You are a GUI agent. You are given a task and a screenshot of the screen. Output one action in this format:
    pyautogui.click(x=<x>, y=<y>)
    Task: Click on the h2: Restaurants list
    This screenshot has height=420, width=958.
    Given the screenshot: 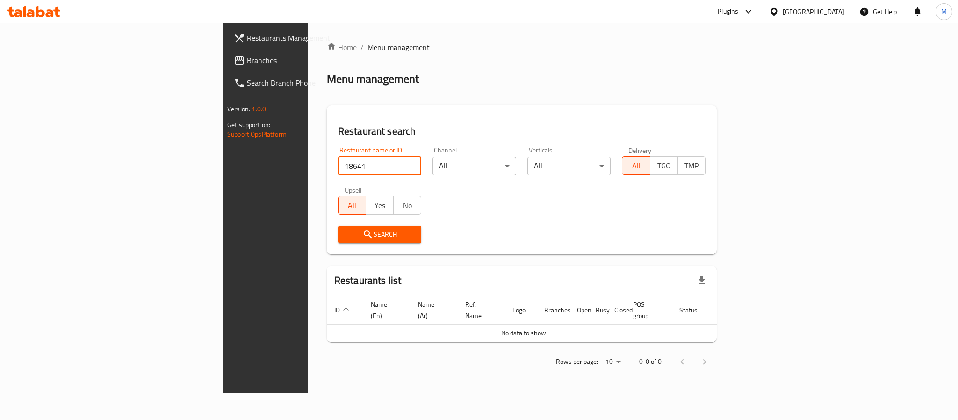 What is the action you would take?
    pyautogui.click(x=368, y=281)
    